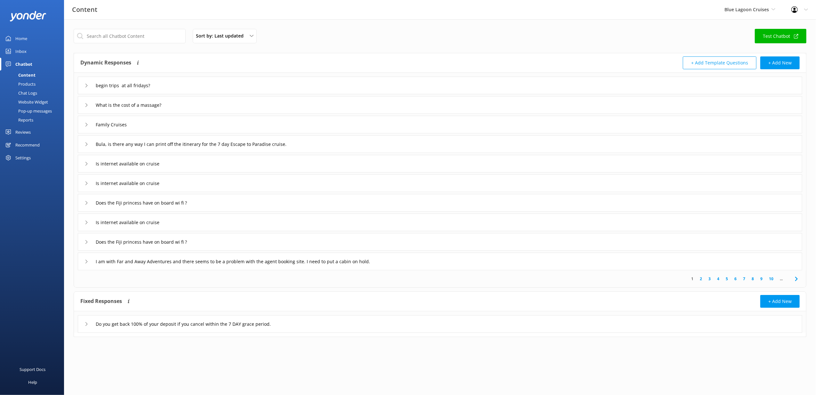 The image size is (816, 395). Describe the element at coordinates (130, 36) in the screenshot. I see `input: Search all Chatbot Content` at that location.